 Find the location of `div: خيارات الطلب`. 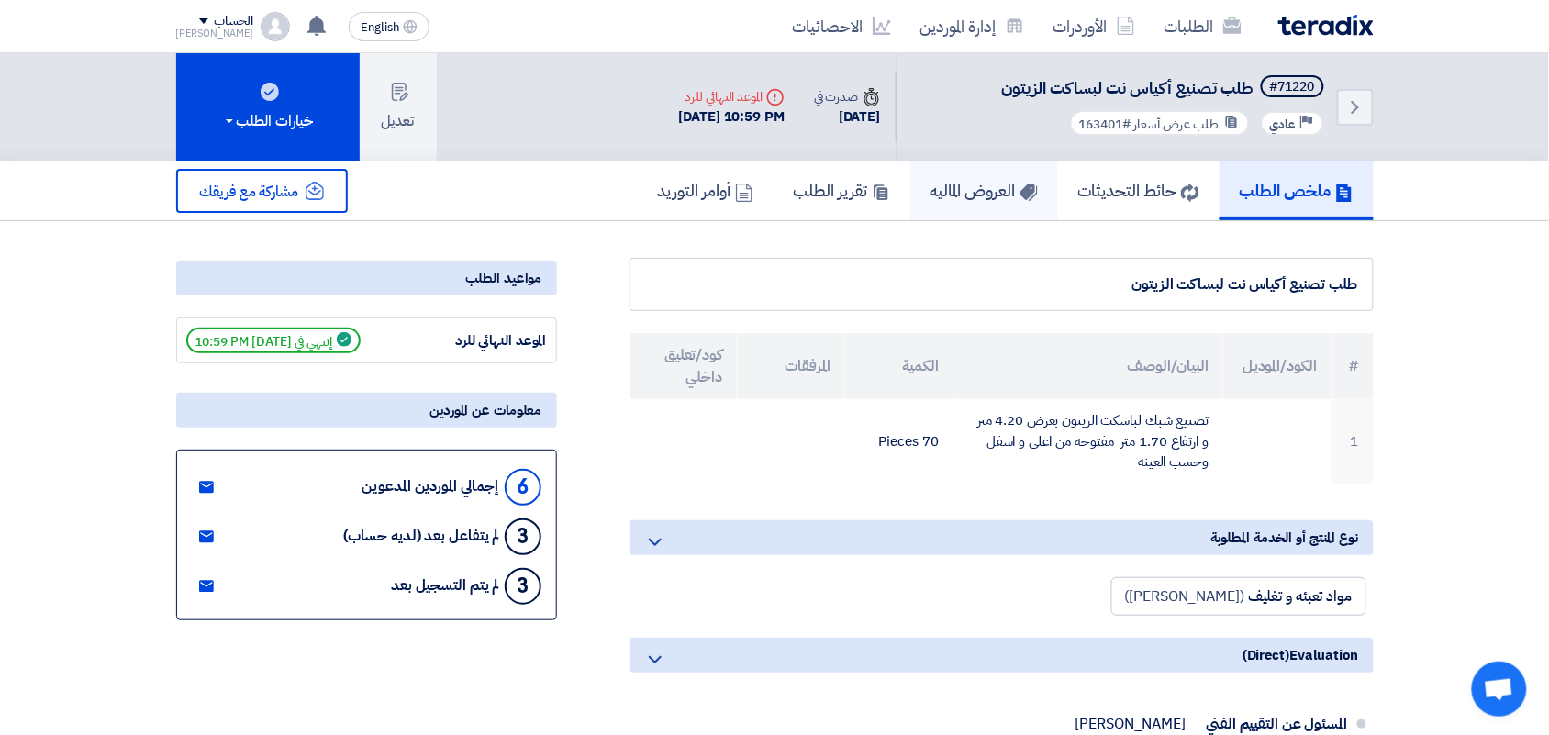

div: خيارات الطلب is located at coordinates (268, 121).